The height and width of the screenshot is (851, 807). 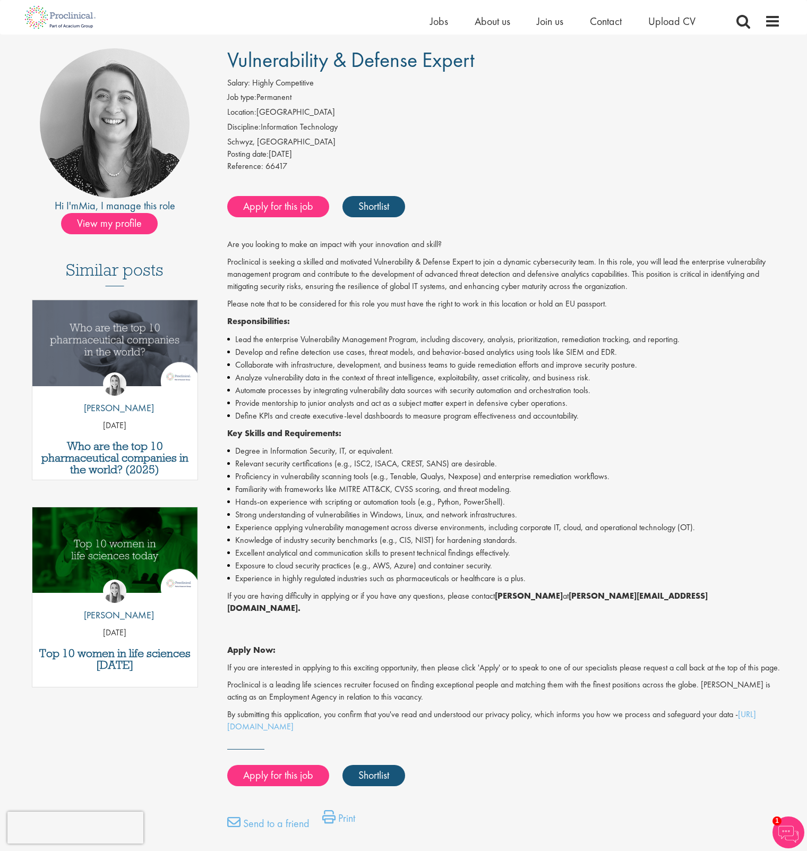 What do you see at coordinates (504, 365) in the screenshot?
I see `li: Collaborate with infrastructure, development, and business teams to guide remediation efforts and...` at bounding box center [504, 365].